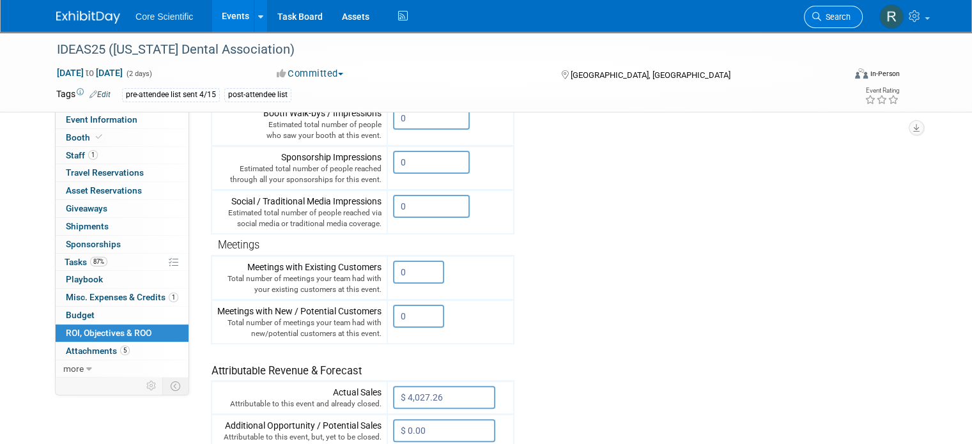 Image resolution: width=972 pixels, height=444 pixels. I want to click on span: Staff, so click(82, 155).